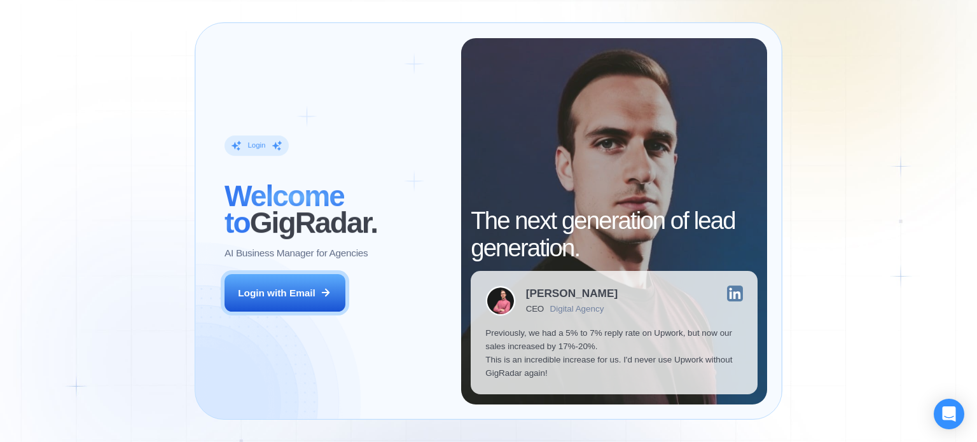 The width and height of the screenshot is (977, 442). Describe the element at coordinates (949, 414) in the screenshot. I see `div: Open Intercom Messenger` at that location.